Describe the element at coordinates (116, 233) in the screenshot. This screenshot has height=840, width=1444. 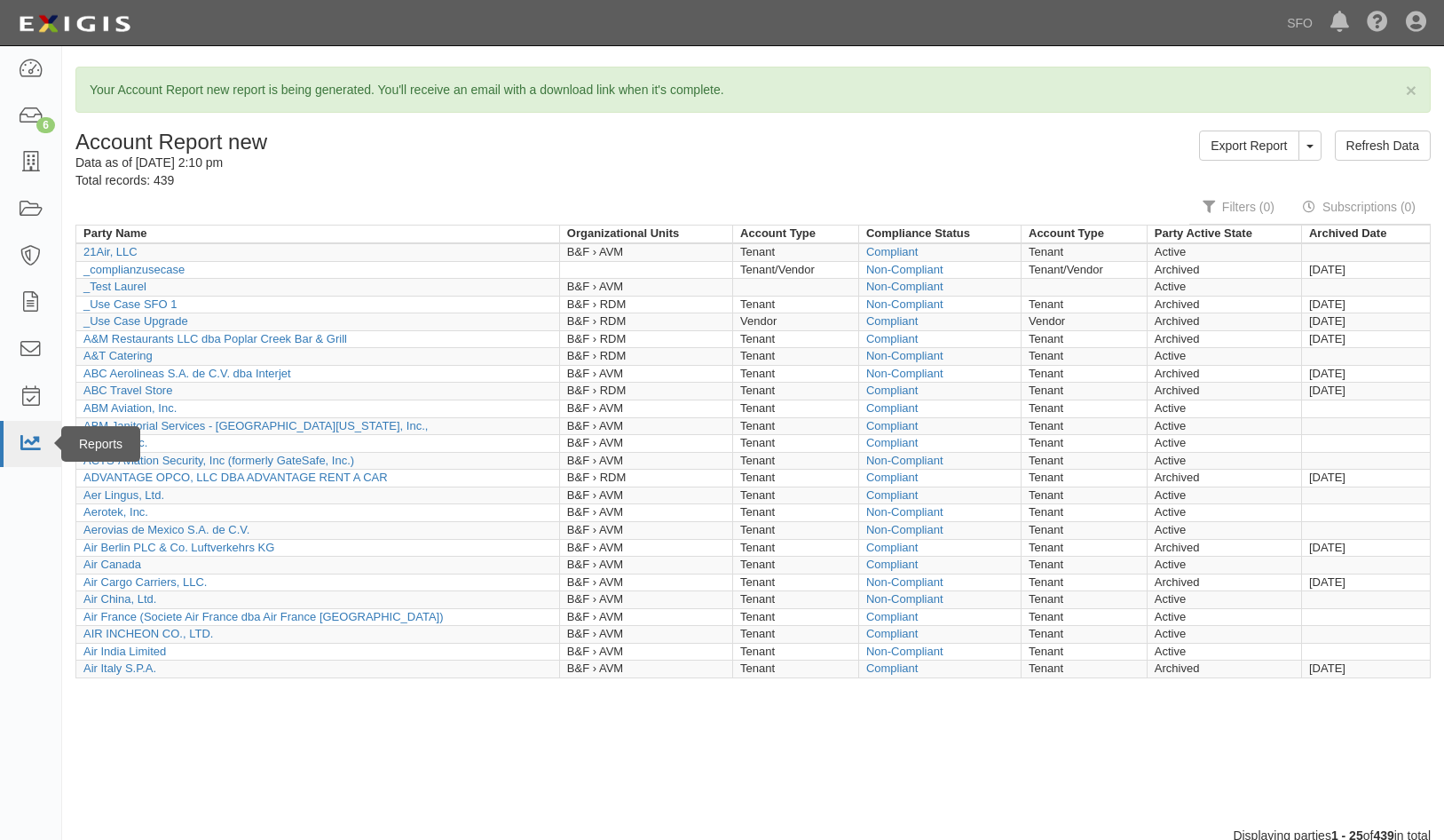
I see `div: Party Name` at that location.